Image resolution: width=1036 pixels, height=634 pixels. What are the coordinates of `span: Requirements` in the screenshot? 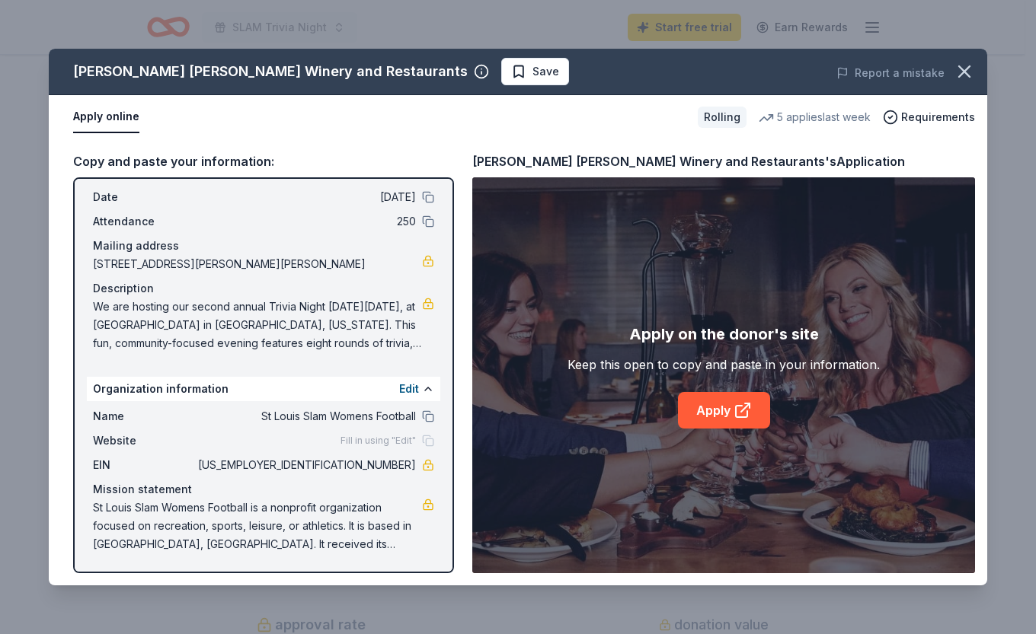 It's located at (938, 117).